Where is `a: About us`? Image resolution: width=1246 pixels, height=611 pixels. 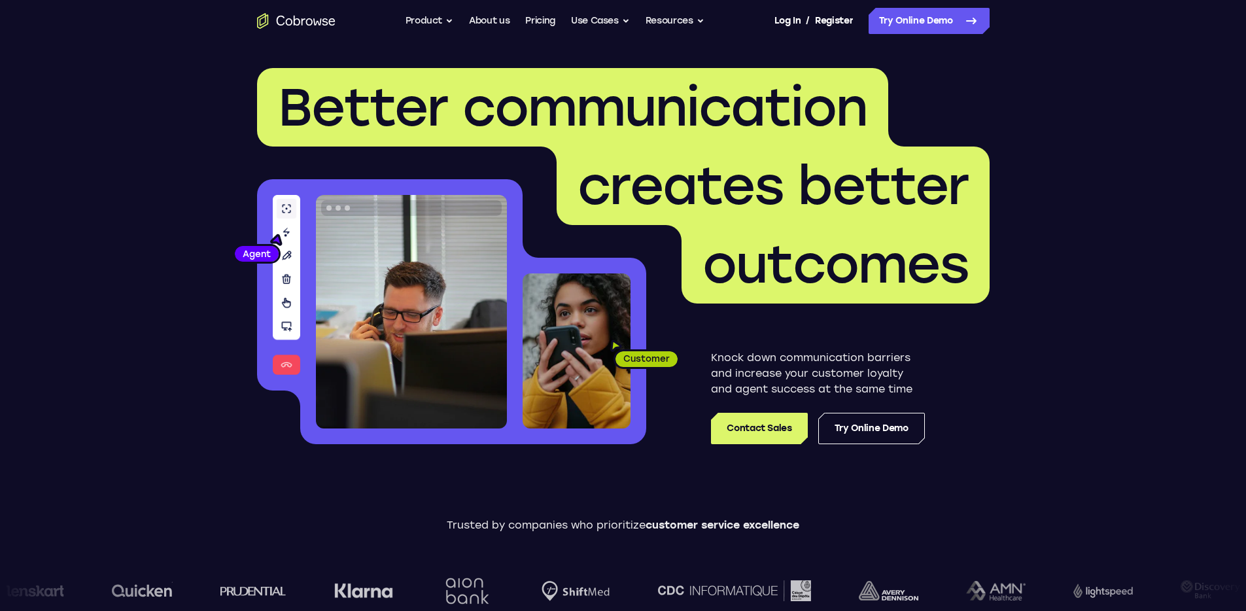 a: About us is located at coordinates (489, 21).